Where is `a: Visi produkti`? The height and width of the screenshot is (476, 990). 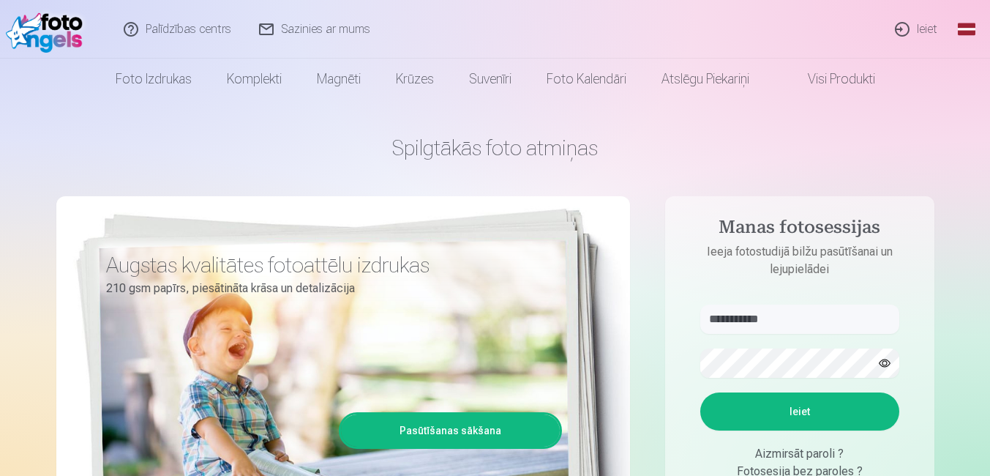
a: Visi produkti is located at coordinates (830, 79).